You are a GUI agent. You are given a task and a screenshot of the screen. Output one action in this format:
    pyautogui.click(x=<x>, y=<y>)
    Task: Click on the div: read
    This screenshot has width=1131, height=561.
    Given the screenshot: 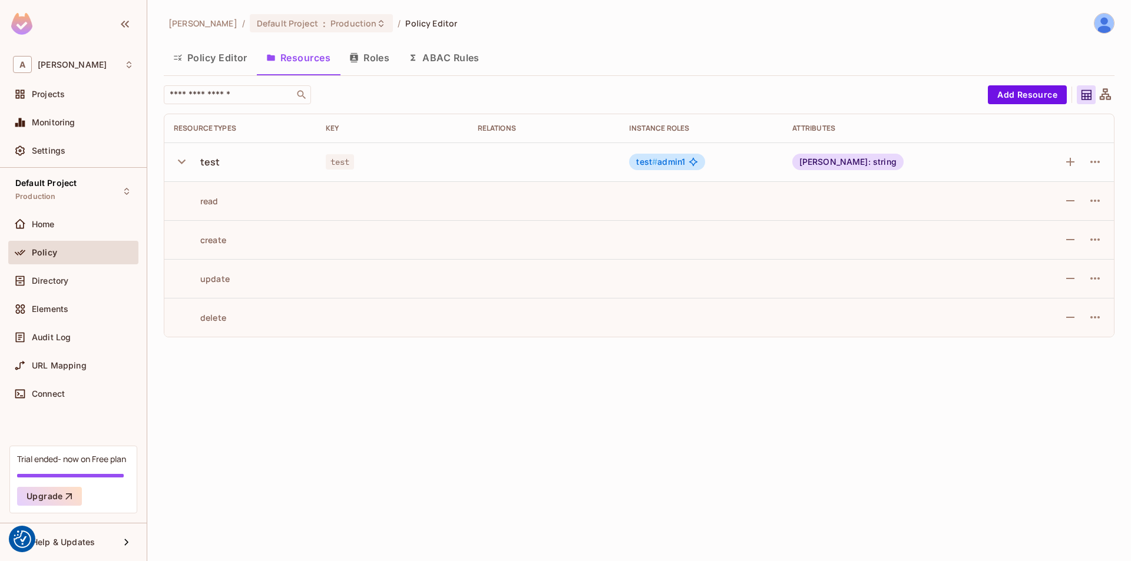 What is the action you would take?
    pyautogui.click(x=196, y=201)
    